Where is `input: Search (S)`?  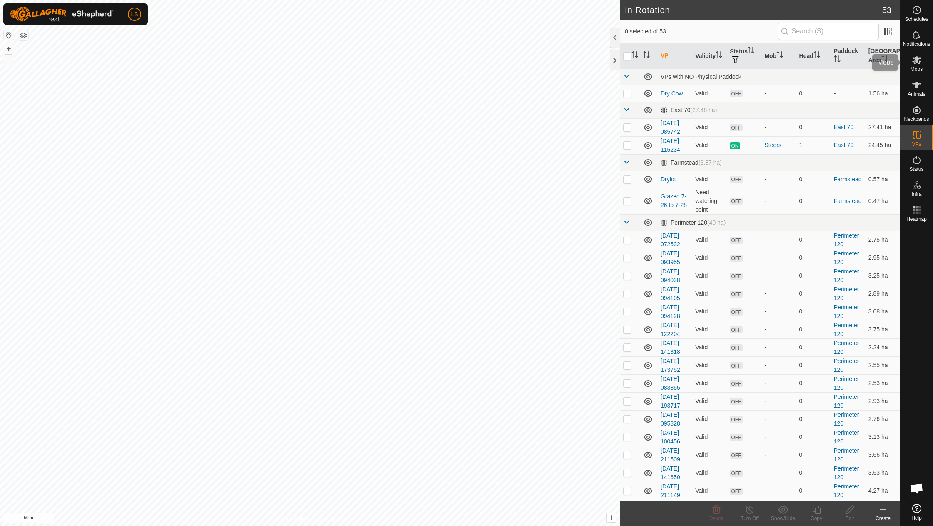 input: Search (S) is located at coordinates (829, 31).